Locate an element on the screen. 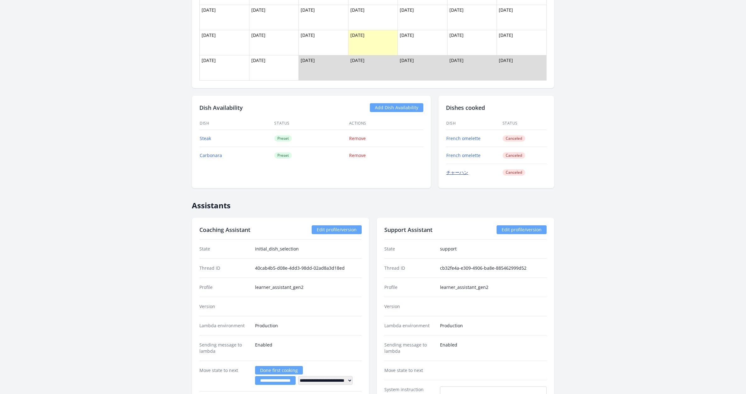 The image size is (746, 394). a: Done first cooking is located at coordinates (279, 370).